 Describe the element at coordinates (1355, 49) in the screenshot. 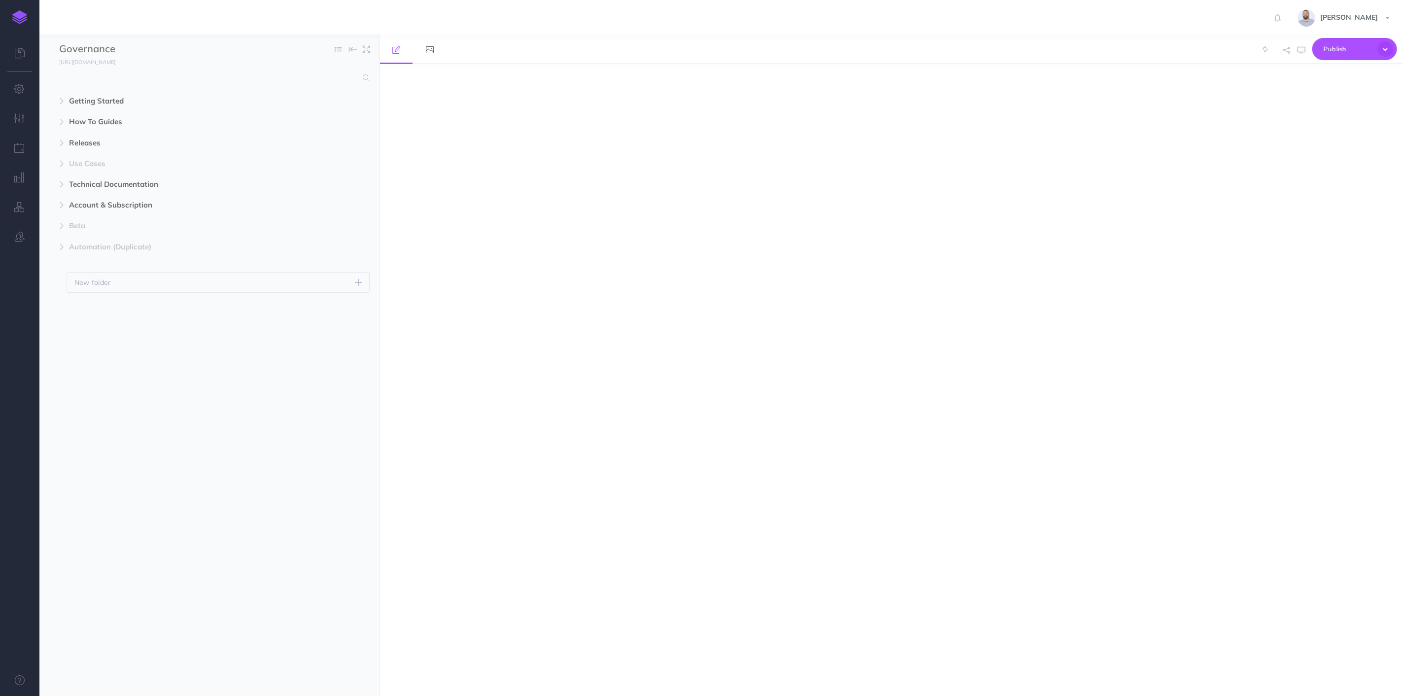

I see `button: Publish` at that location.